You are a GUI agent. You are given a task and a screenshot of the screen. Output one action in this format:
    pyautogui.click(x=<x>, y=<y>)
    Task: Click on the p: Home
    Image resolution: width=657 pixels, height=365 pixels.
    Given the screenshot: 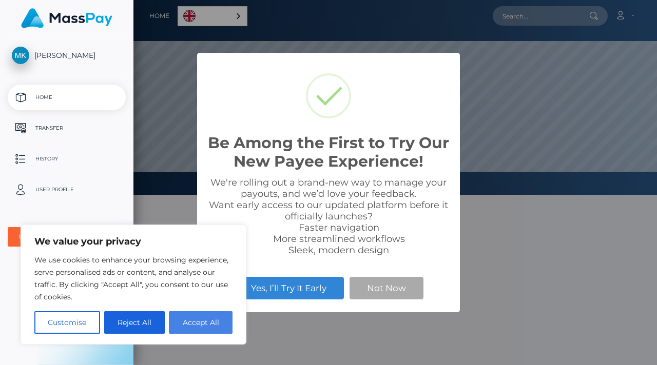 What is the action you would take?
    pyautogui.click(x=67, y=97)
    